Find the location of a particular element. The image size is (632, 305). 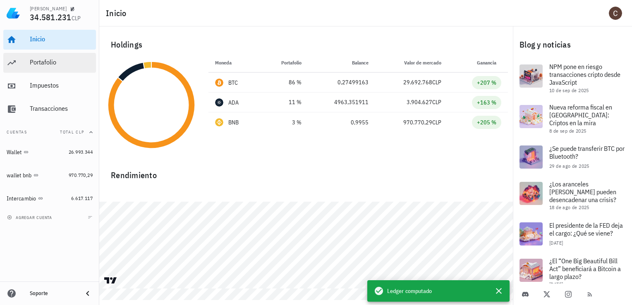

a: Portafolio is located at coordinates (50, 63).